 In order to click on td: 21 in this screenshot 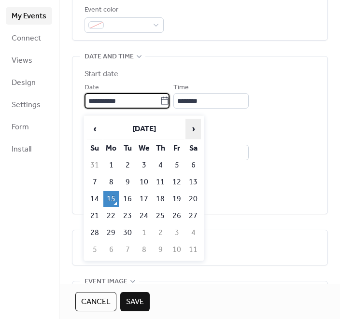, I will do `click(95, 216)`.